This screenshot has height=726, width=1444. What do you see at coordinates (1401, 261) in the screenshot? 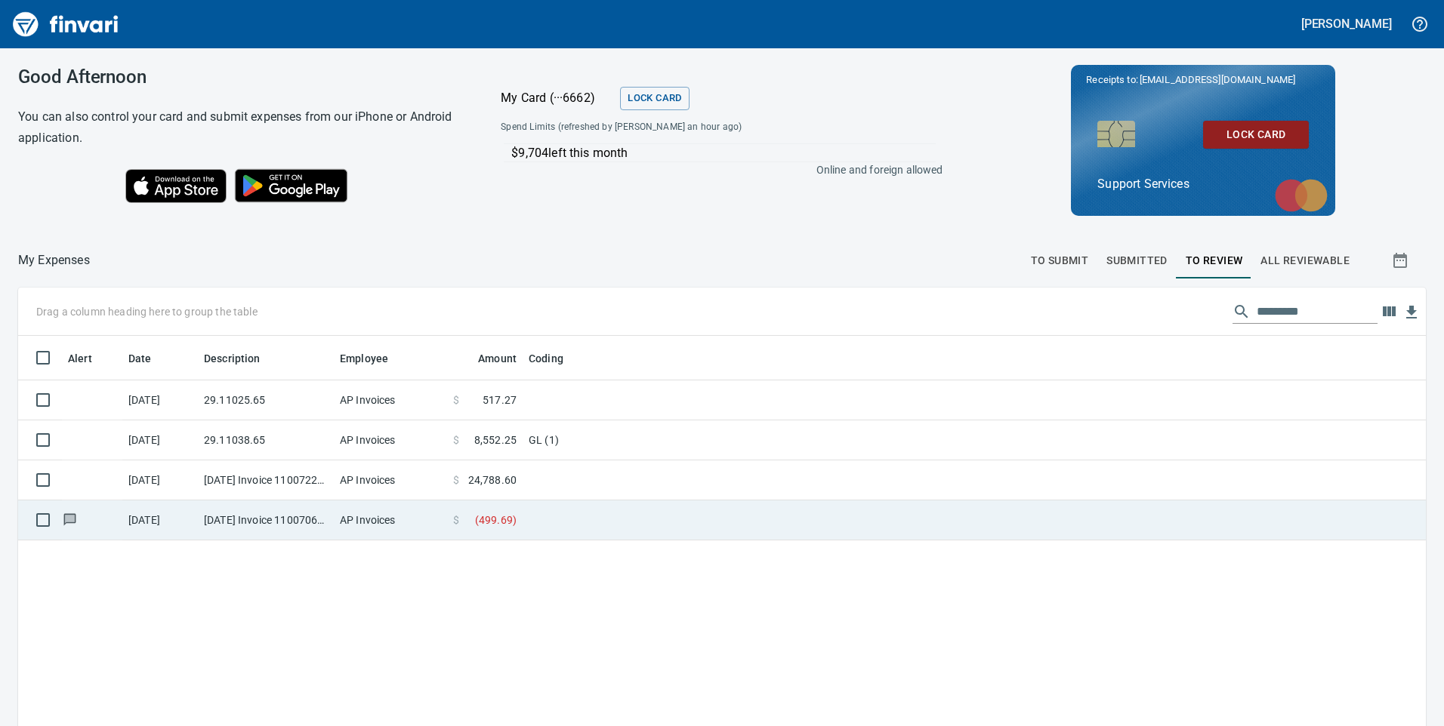
I see `button: Show transactions within a particular date range` at bounding box center [1401, 261].